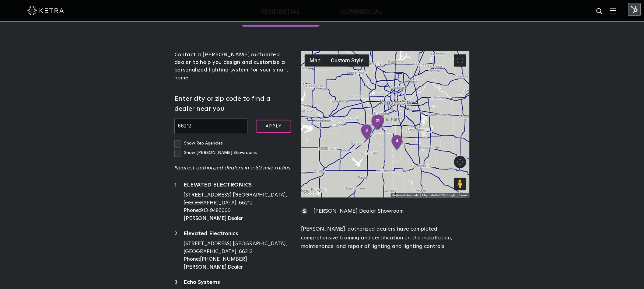  I want to click on input: Apply, so click(274, 126).